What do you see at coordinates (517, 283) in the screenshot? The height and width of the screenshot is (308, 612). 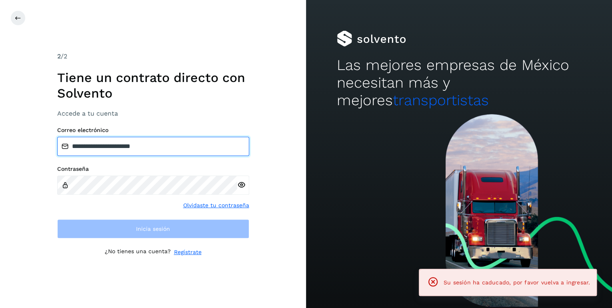 I see `span: Su sesión ha caducado, por favor vuelva a ingresar.` at bounding box center [517, 283].